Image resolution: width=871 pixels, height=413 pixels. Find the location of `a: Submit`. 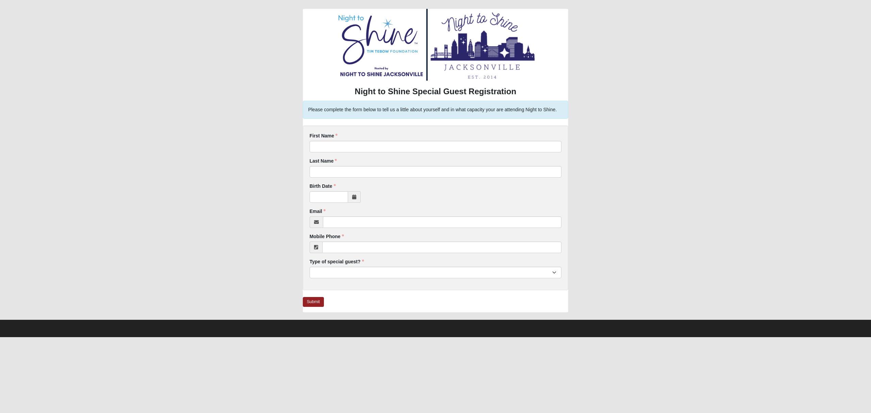

a: Submit is located at coordinates (313, 302).